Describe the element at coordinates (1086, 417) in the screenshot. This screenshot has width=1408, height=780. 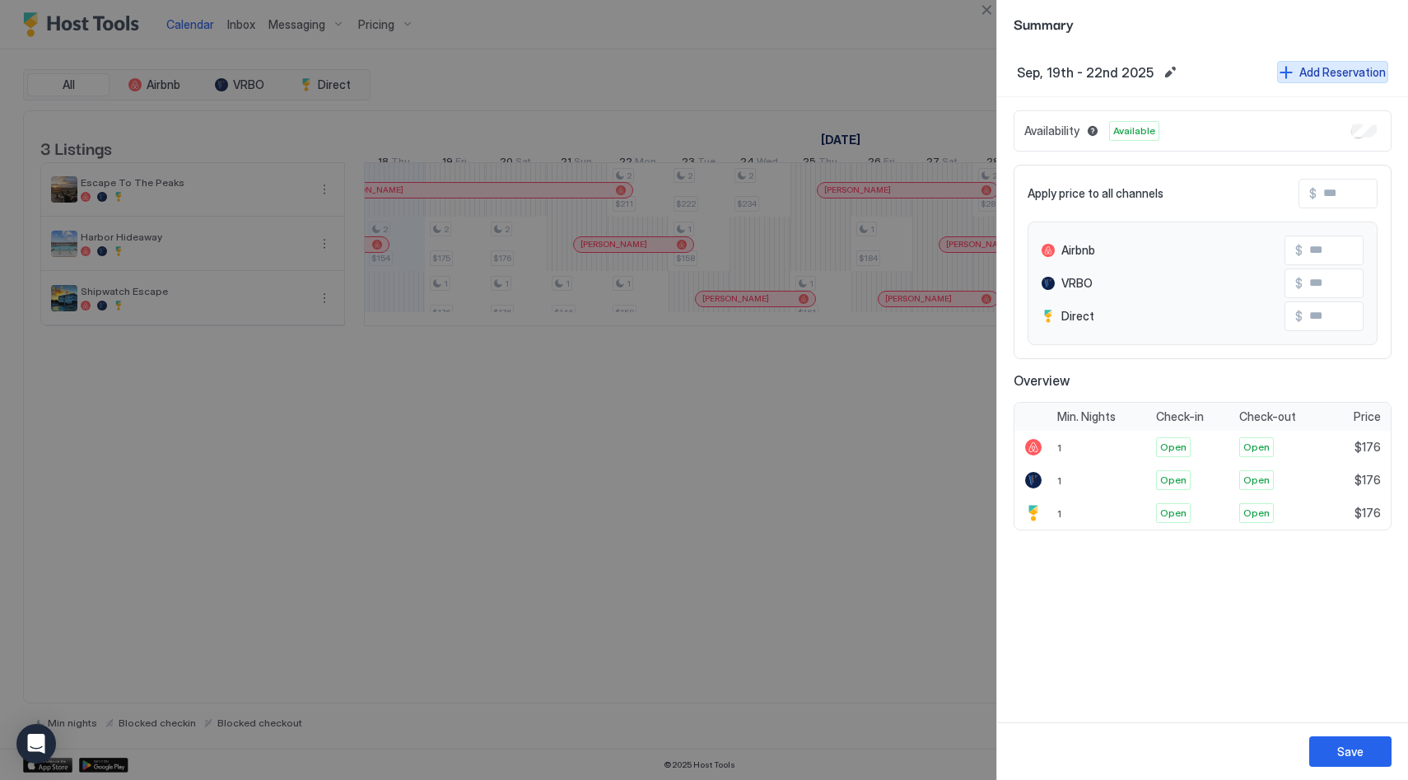
I see `span: Min. Nights` at that location.